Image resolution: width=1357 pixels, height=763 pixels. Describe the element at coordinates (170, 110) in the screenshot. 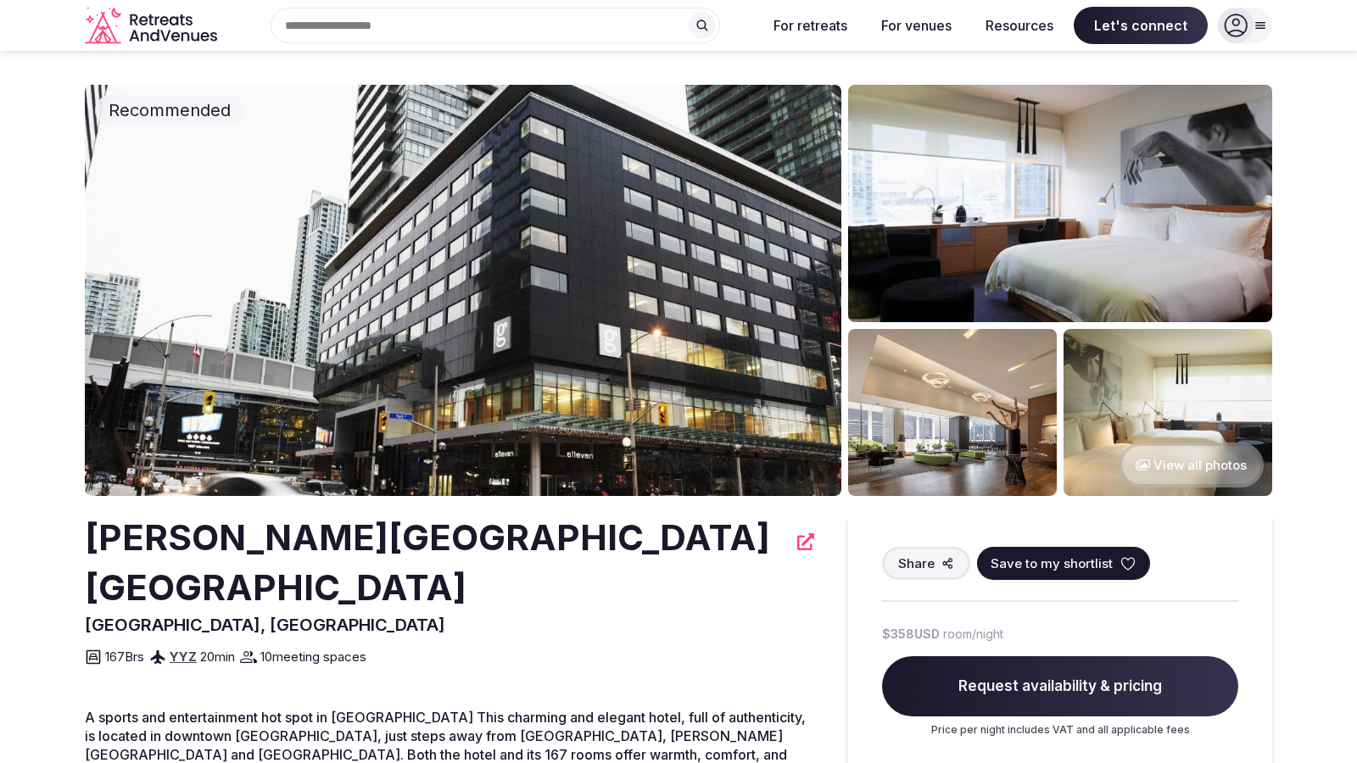

I see `span: Recommended` at that location.